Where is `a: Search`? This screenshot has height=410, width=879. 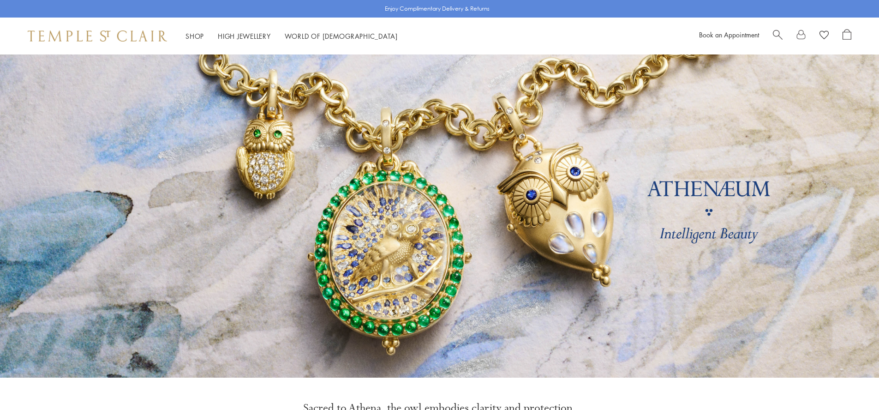
a: Search is located at coordinates (777, 36).